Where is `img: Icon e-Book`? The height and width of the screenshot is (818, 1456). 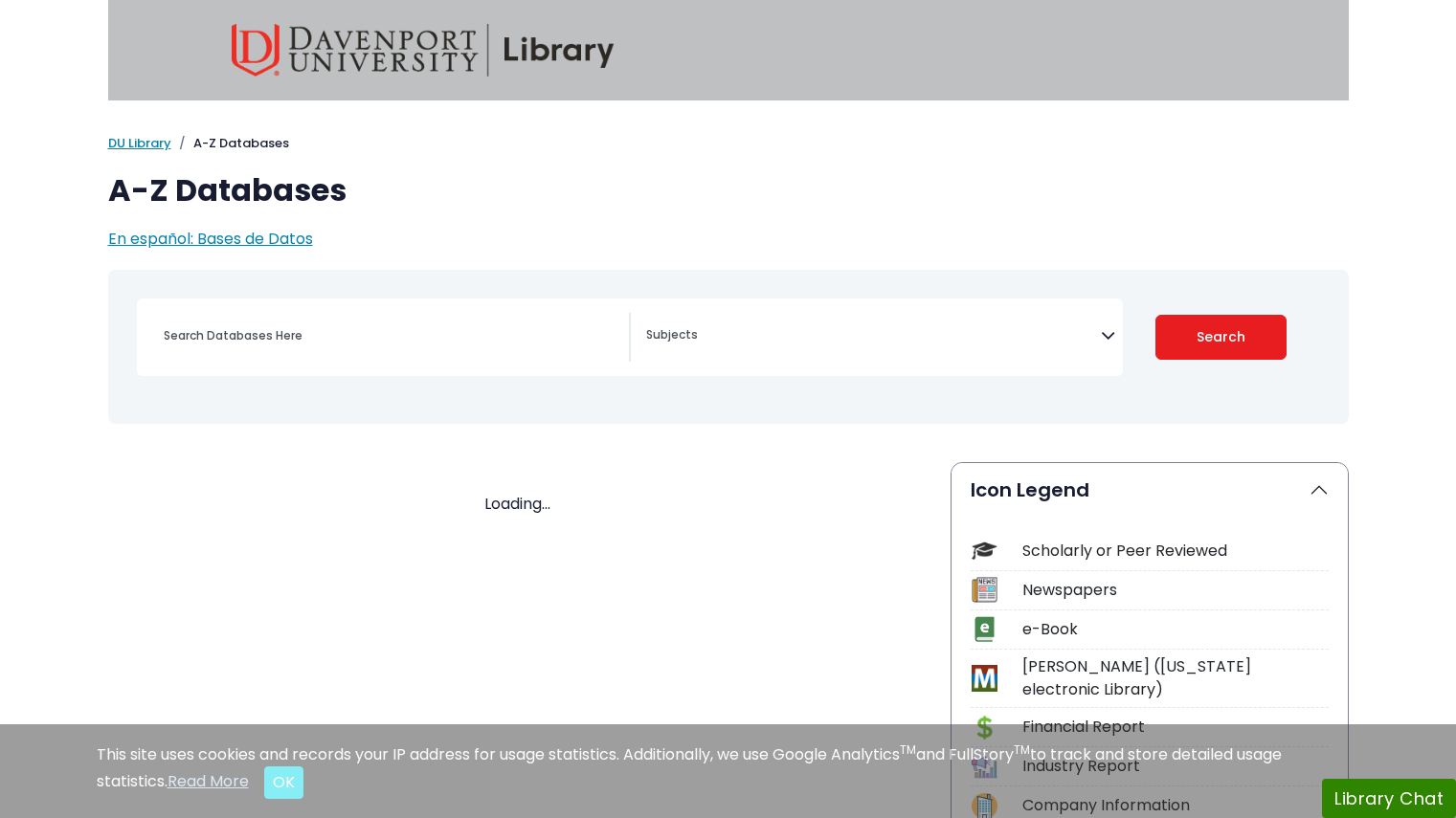 img: Icon e-Book is located at coordinates (984, 629).